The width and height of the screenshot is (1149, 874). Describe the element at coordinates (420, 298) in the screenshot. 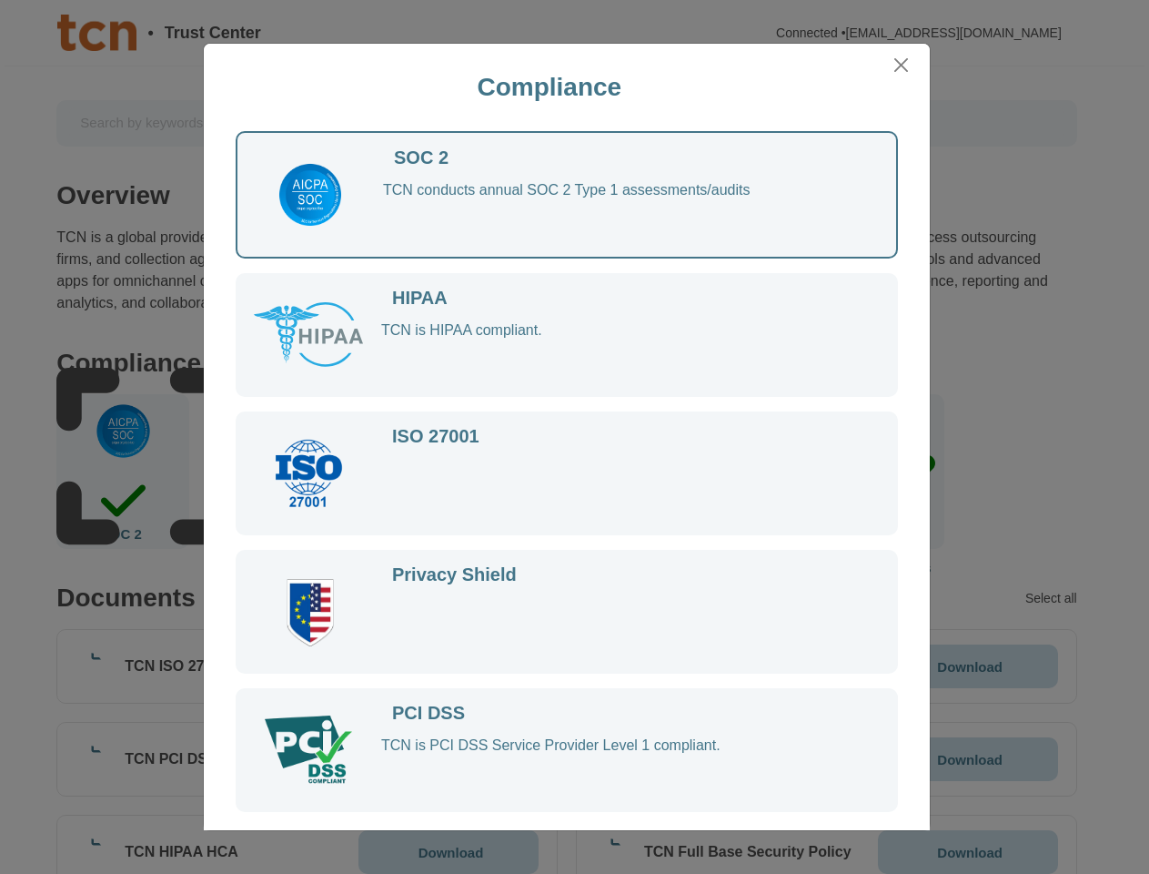

I see `div: HIPAA` at that location.